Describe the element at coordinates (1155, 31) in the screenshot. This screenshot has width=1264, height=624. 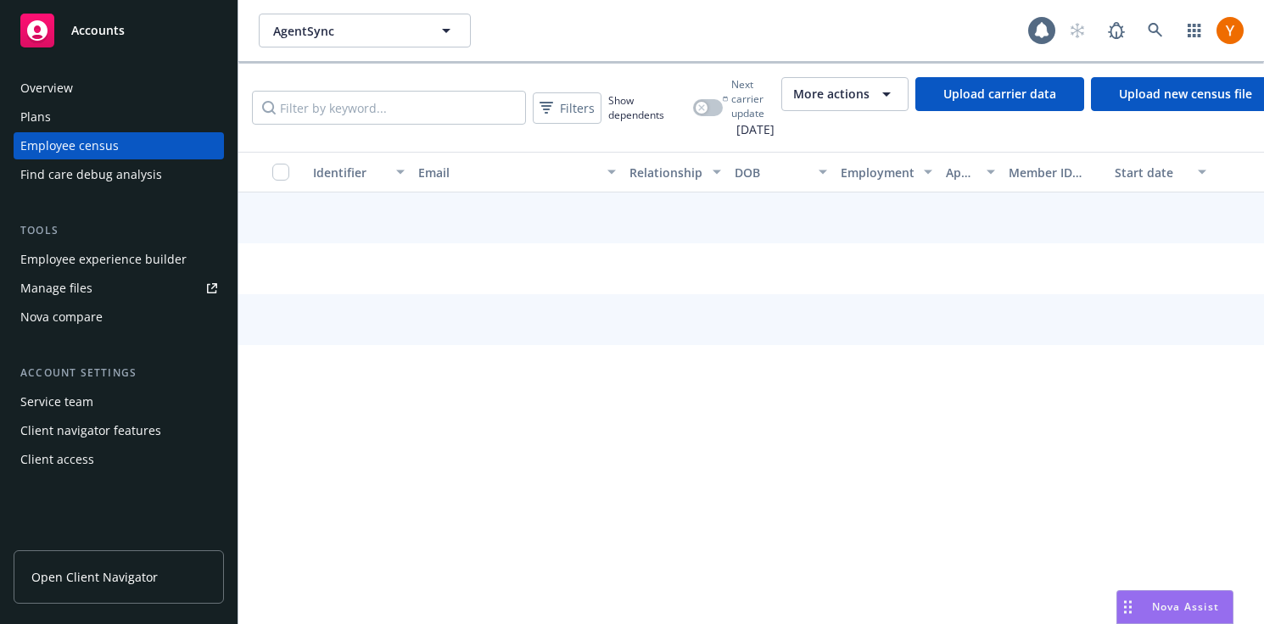
I see `a: Search` at that location.